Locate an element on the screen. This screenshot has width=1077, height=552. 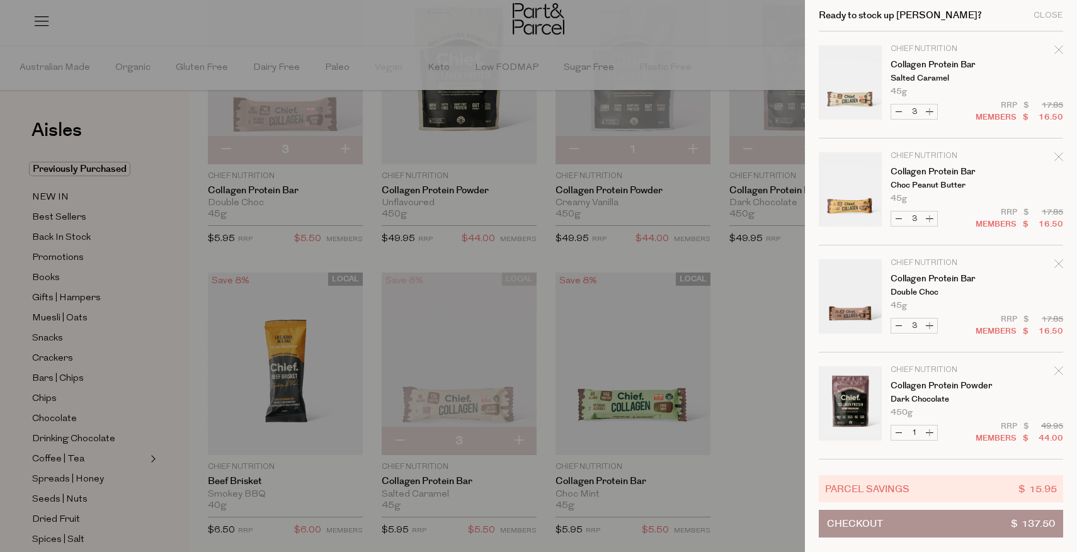
a: Collagen Protein Powder is located at coordinates (939, 386).